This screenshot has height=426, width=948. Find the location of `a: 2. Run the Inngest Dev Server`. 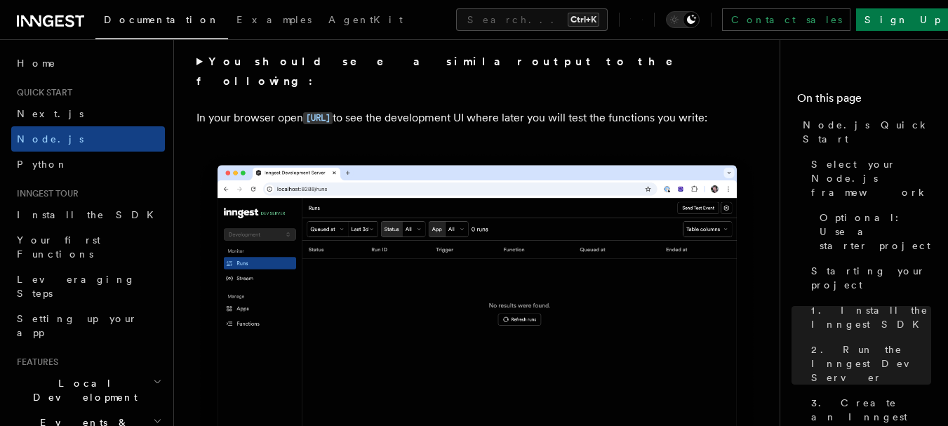

a: 2. Run the Inngest Dev Server is located at coordinates (868, 363).